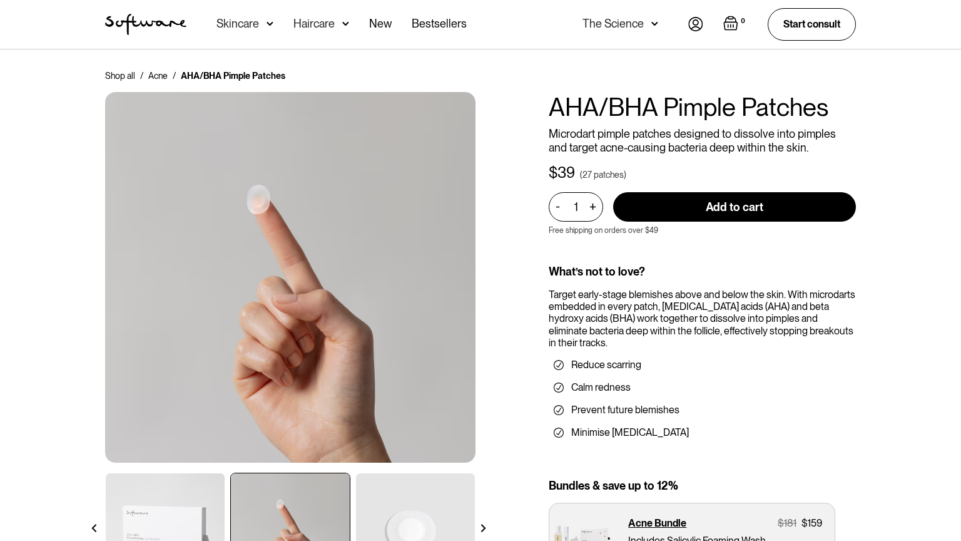 The width and height of the screenshot is (961, 541). I want to click on p: Microdart pimple patches designed to dissolve into pimples and target acne-causing bacteria deep ..., so click(702, 140).